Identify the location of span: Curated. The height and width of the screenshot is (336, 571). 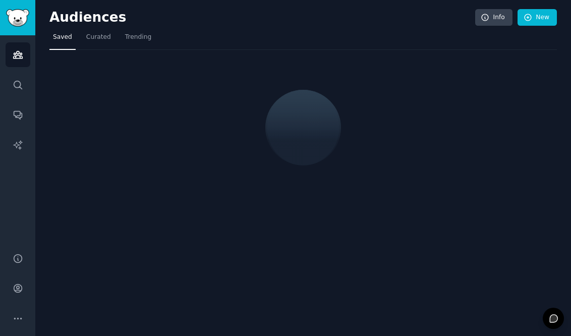
(98, 37).